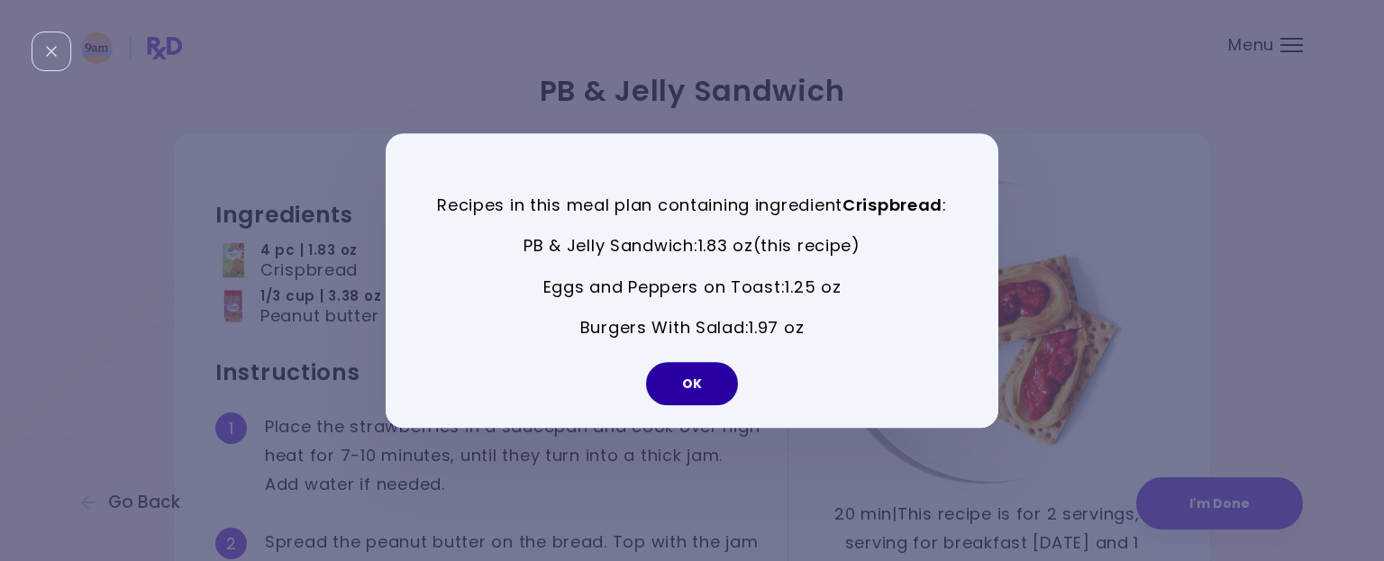 The height and width of the screenshot is (561, 1384). Describe the element at coordinates (692, 329) in the screenshot. I see `p: Burgers With Salad : 1.97 oz` at that location.